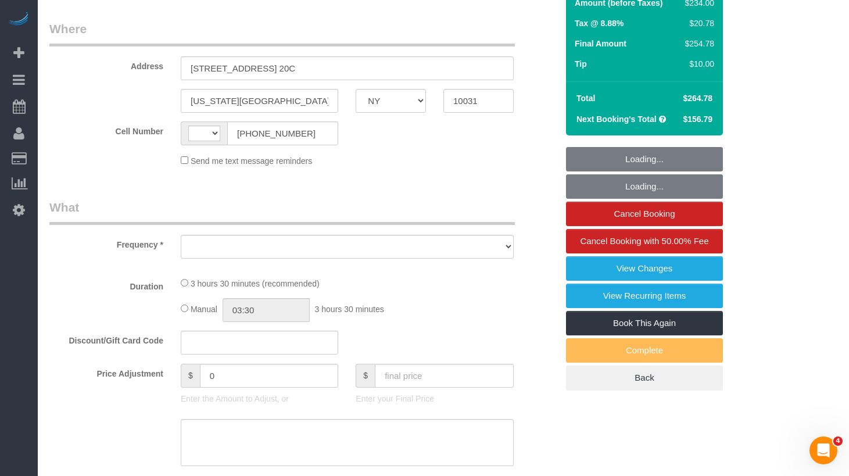  What do you see at coordinates (645, 241) in the screenshot?
I see `a: Cancel Booking with 50.00% Fee` at bounding box center [645, 241].